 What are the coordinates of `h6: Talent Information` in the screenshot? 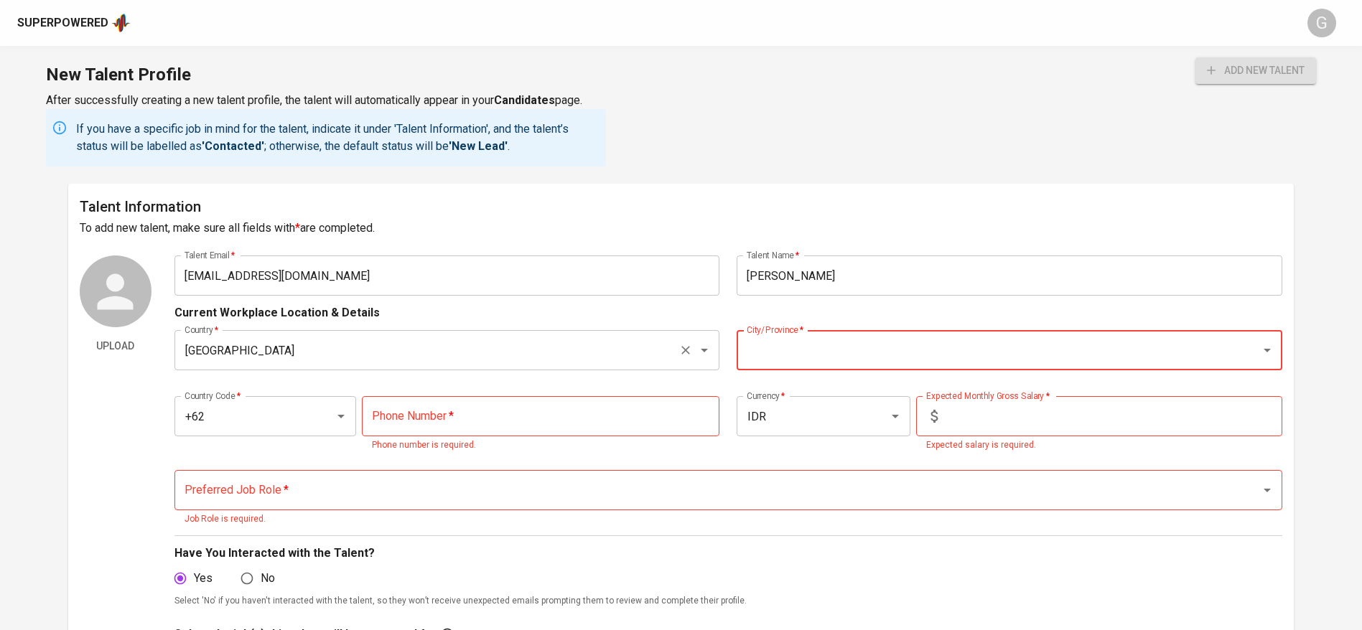 It's located at (680, 207).